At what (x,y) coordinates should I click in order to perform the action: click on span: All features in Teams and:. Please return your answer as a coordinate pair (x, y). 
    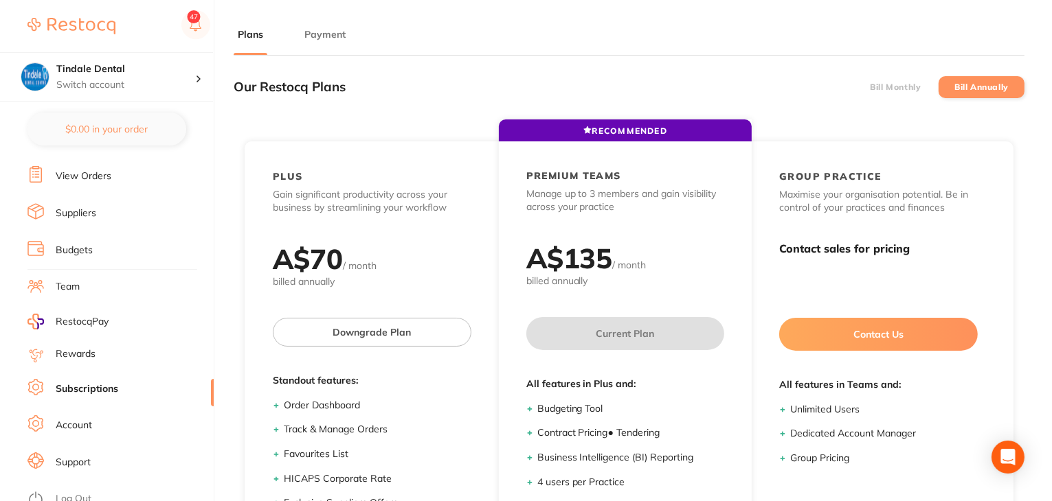
    Looking at the image, I should click on (878, 385).